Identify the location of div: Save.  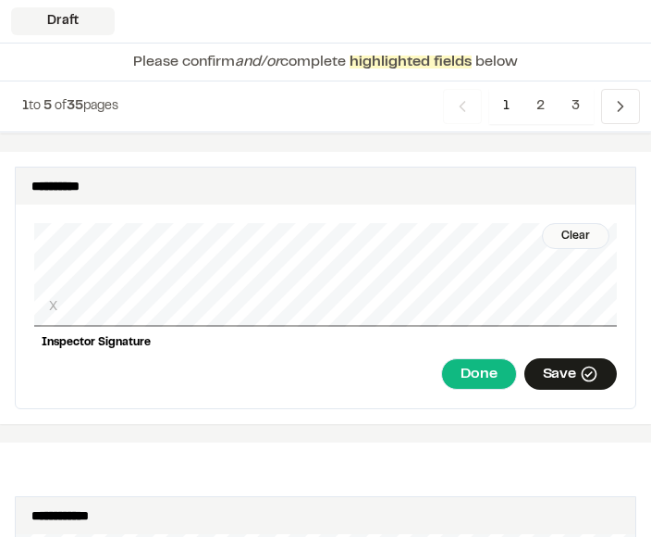
(571, 374).